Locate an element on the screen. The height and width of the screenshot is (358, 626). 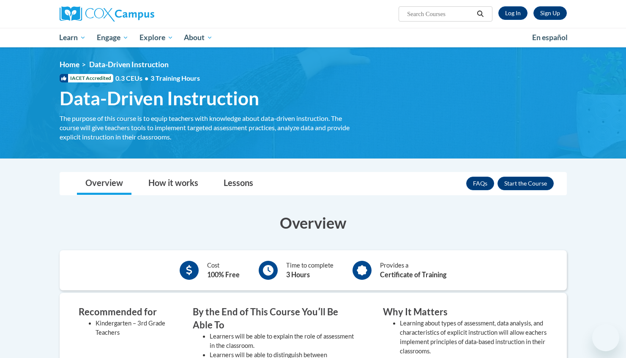
div: Provides a is located at coordinates (413, 270).